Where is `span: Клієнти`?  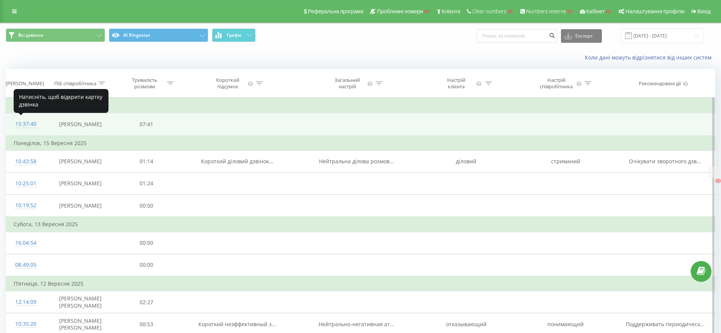
span: Клієнти is located at coordinates (451, 11).